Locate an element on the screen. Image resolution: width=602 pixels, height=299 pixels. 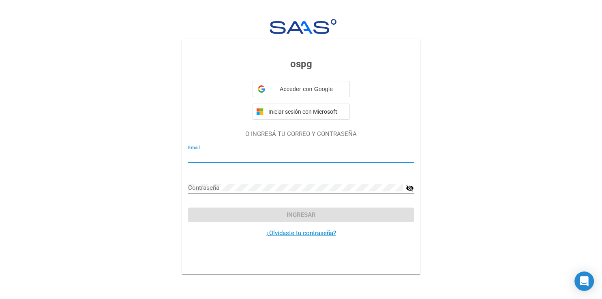
p: O INGRESÁ TU CORREO Y CONTRASEÑA is located at coordinates (301, 134).